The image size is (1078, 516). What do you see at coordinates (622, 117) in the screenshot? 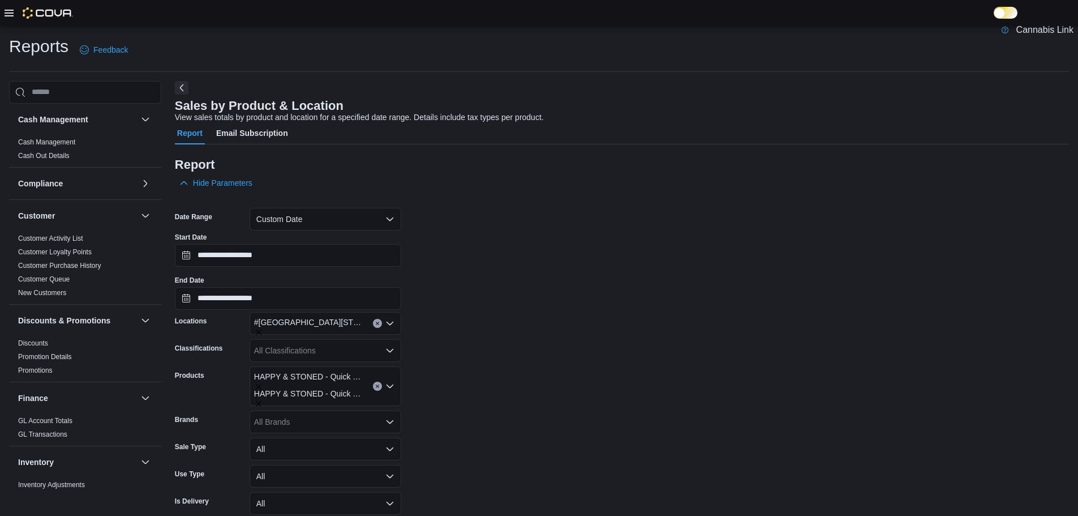
I see `div: View sales totals by product and location for a specified date range. Details include tax types p...` at bounding box center [622, 117].